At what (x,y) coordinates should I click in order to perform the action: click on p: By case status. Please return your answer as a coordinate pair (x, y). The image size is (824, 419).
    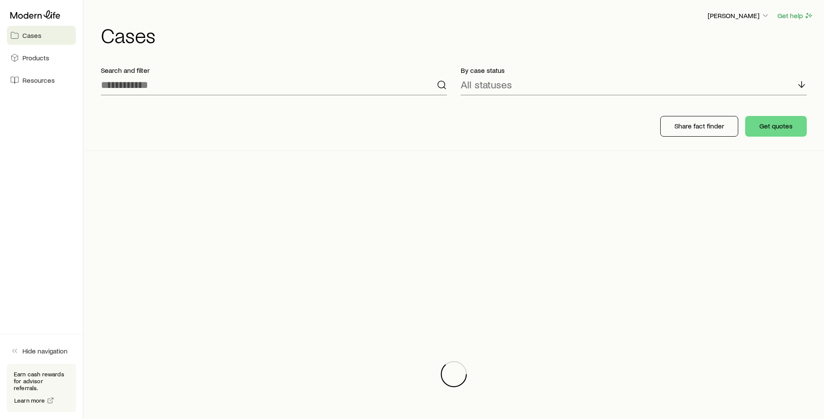
    Looking at the image, I should click on (634, 70).